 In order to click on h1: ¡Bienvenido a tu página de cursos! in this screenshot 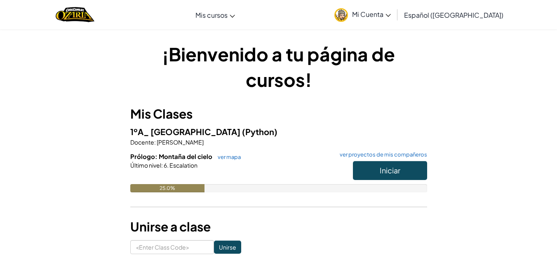, I will do `click(279, 67)`.